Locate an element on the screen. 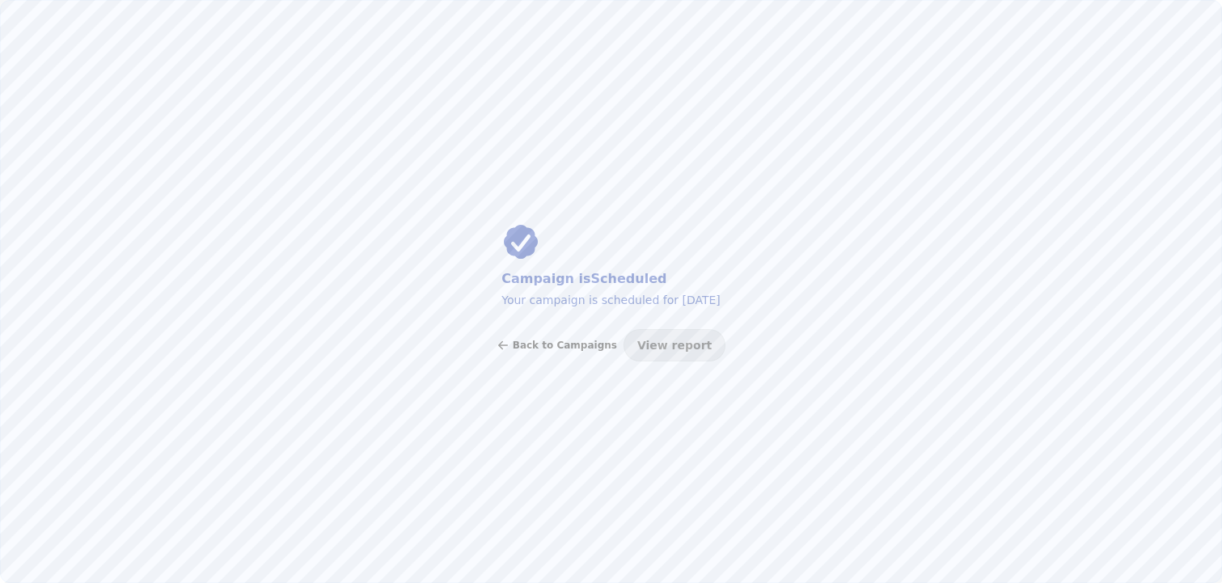 The image size is (1222, 583). button: View report is located at coordinates (675, 345).